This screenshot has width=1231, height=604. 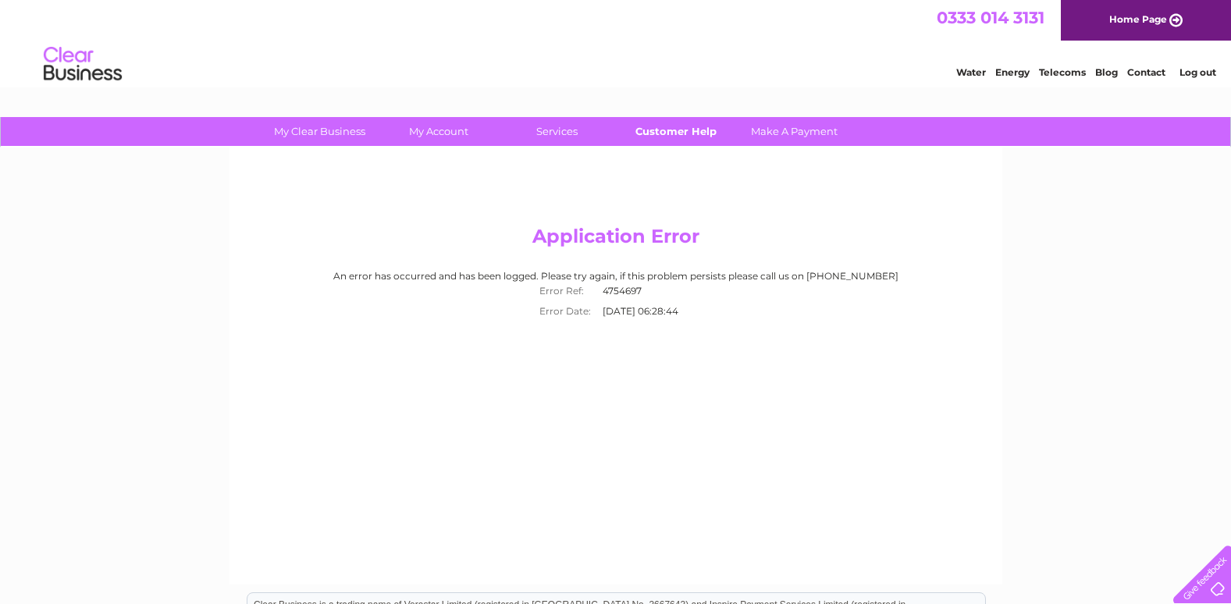 What do you see at coordinates (438, 131) in the screenshot?
I see `a: My Account` at bounding box center [438, 131].